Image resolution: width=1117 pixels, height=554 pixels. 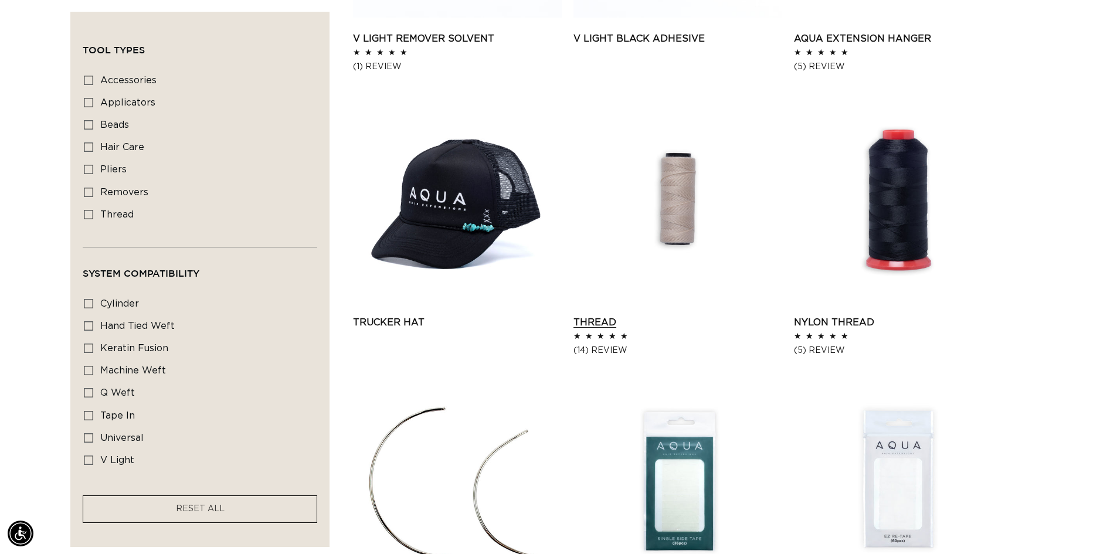 What do you see at coordinates (200, 509) in the screenshot?
I see `span: RESET ALL` at bounding box center [200, 509].